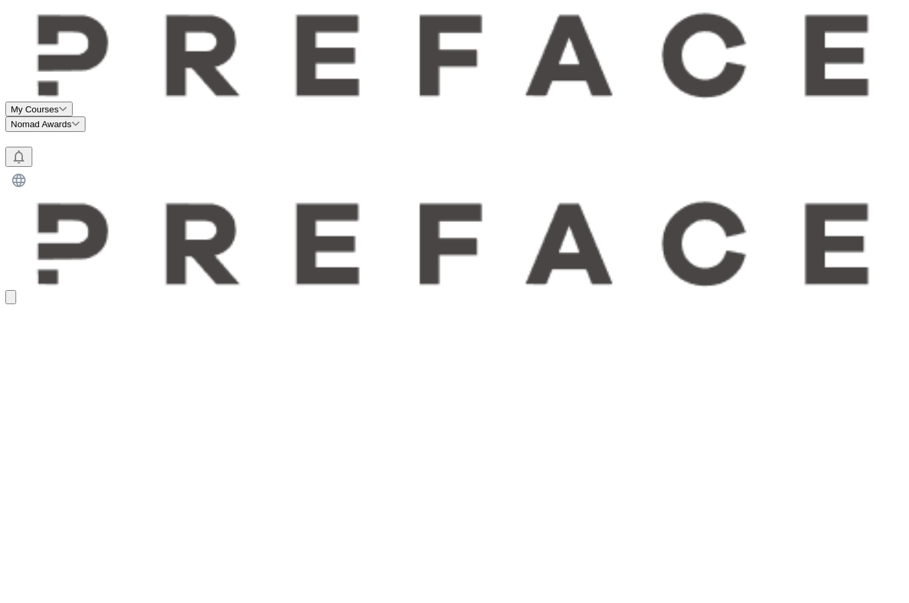 Image resolution: width=909 pixels, height=603 pixels. I want to click on button: Nomad Awards, so click(45, 124).